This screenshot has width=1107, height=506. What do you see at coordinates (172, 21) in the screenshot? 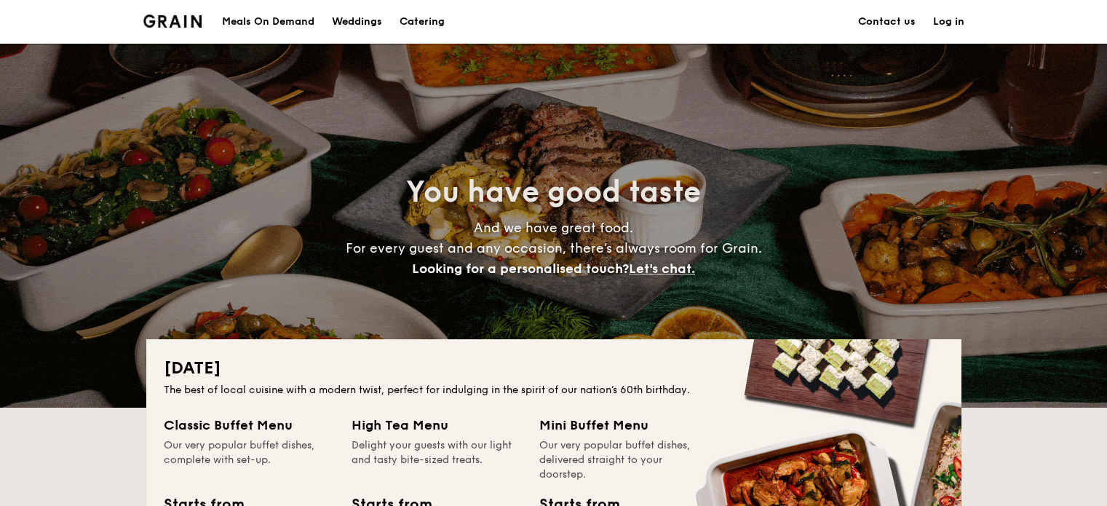
I see `img: Grain` at bounding box center [172, 21].